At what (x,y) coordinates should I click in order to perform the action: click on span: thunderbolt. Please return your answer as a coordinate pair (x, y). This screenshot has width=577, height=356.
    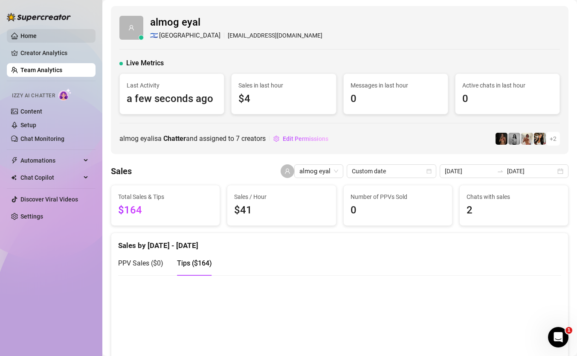
    Looking at the image, I should click on (15, 160).